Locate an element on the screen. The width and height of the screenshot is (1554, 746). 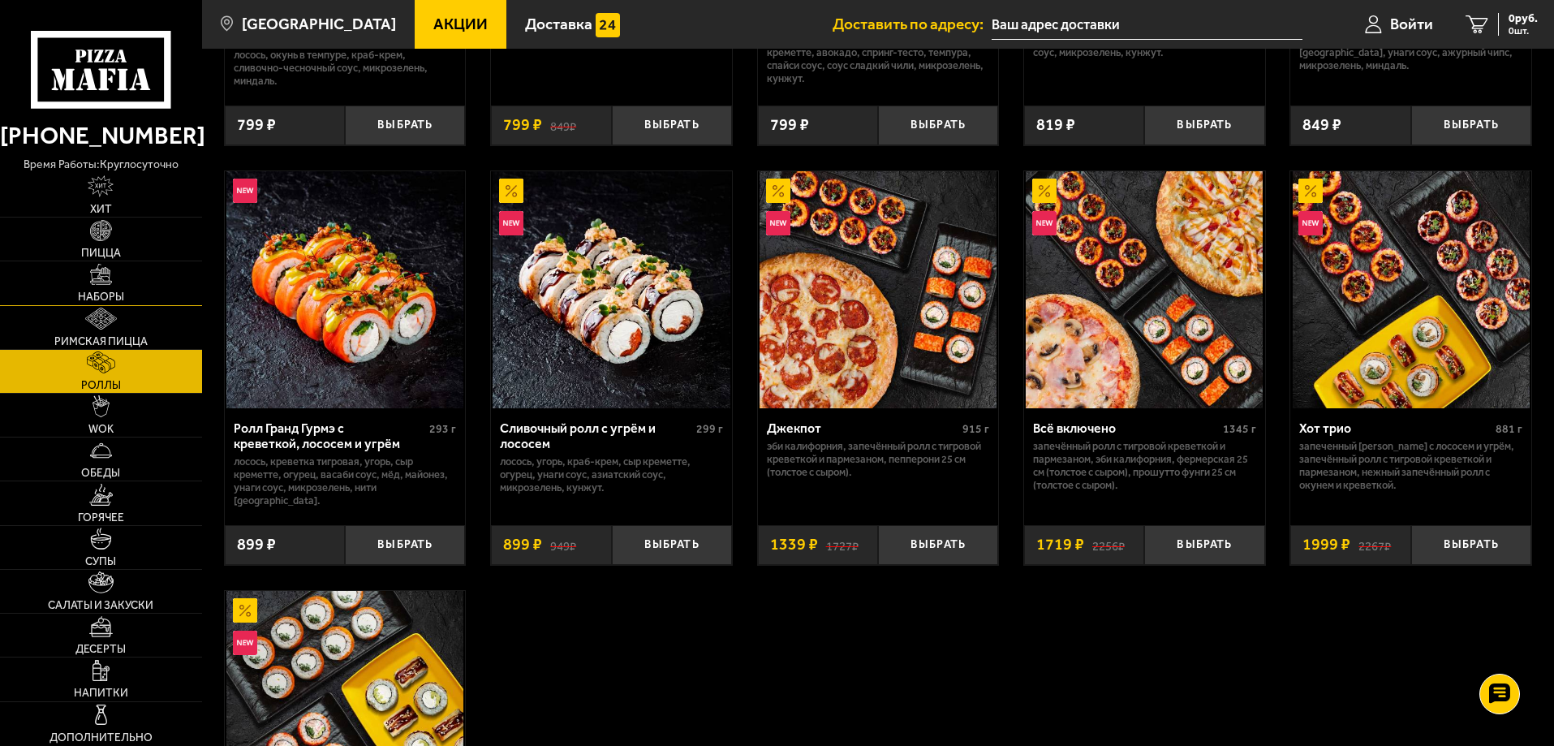
a: АкционныйНовинкаХот трио is located at coordinates (1410, 290).